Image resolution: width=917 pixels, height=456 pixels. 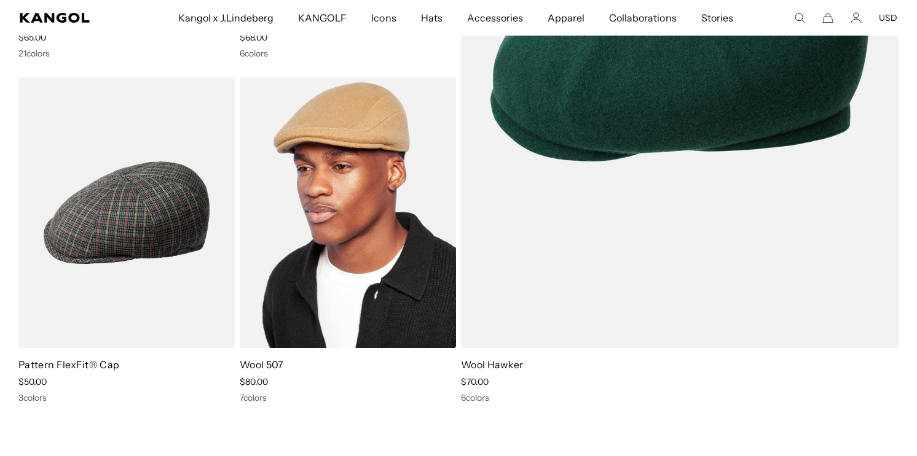 What do you see at coordinates (127, 398) in the screenshot?
I see `div: 3 colors` at bounding box center [127, 398].